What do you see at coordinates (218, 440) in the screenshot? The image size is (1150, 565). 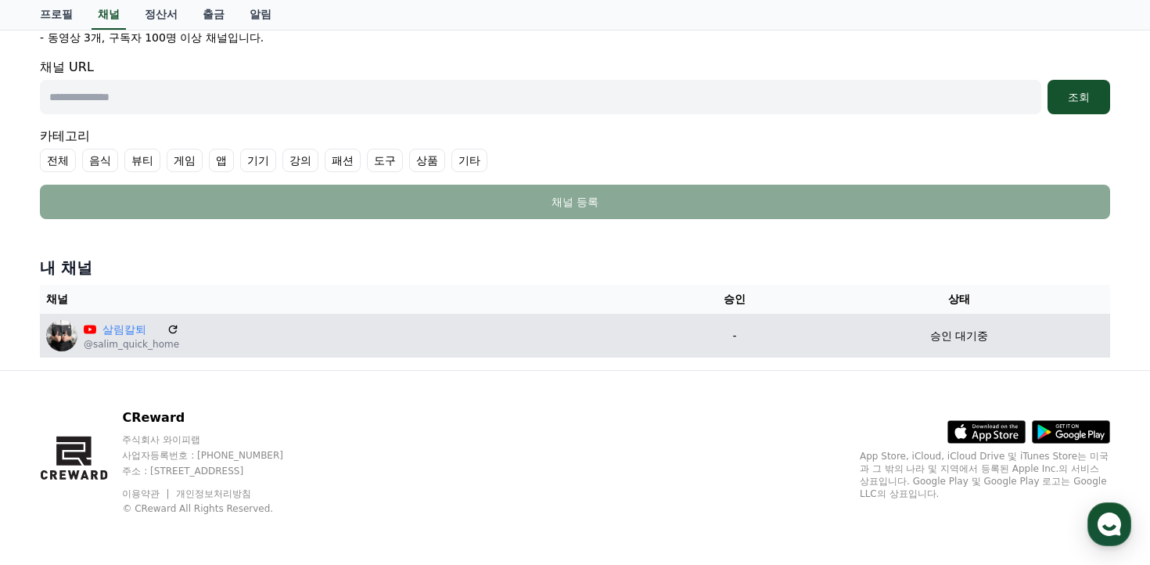 I see `p: 주식회사 와이피랩` at bounding box center [218, 440].